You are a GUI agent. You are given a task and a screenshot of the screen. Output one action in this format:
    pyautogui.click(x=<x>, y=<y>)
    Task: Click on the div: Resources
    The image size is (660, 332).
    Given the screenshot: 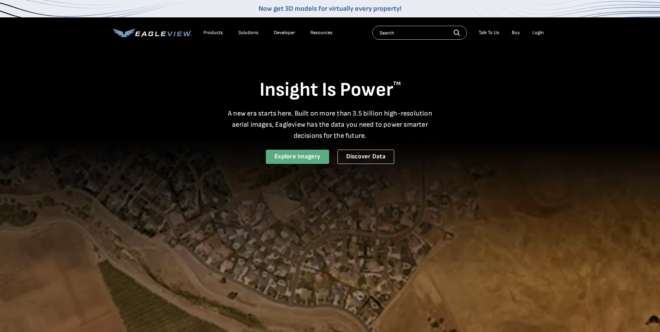 What is the action you would take?
    pyautogui.click(x=322, y=33)
    